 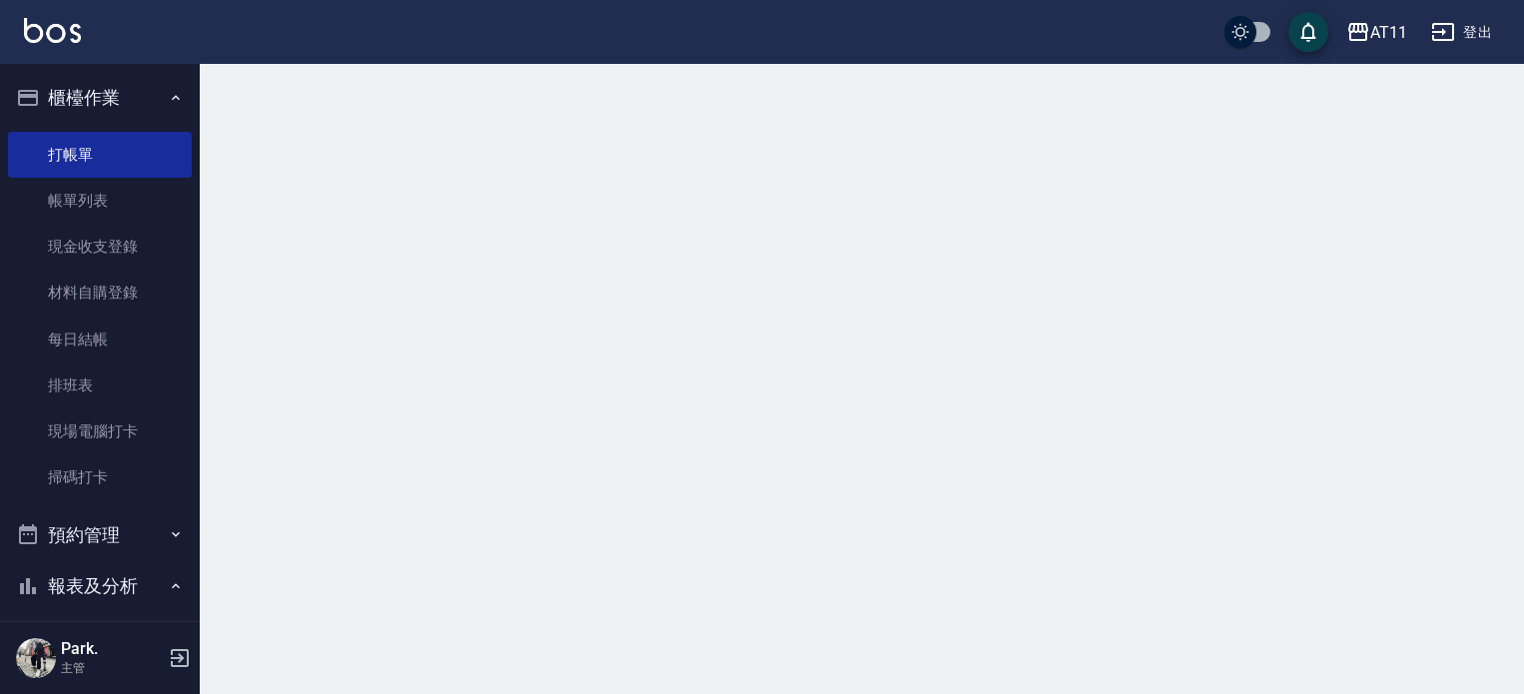 What do you see at coordinates (100, 586) in the screenshot?
I see `button: 報表及分析` at bounding box center [100, 586].